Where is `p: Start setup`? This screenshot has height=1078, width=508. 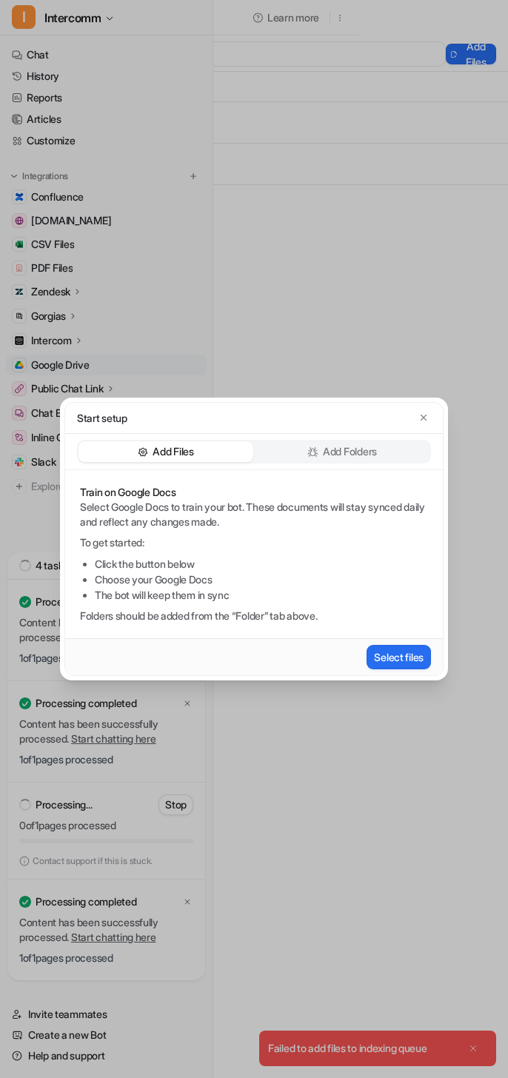 p: Start setup is located at coordinates (102, 418).